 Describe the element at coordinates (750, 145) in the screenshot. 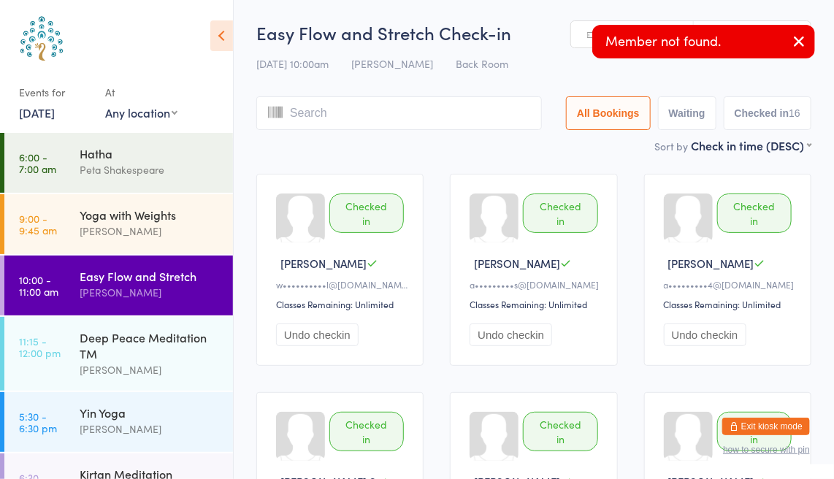

I see `div: Check in time (DESC)` at that location.